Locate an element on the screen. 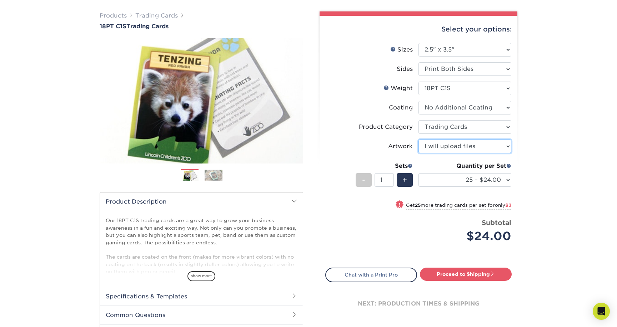  div: next: production times & shipping is located at coordinates (419, 303).